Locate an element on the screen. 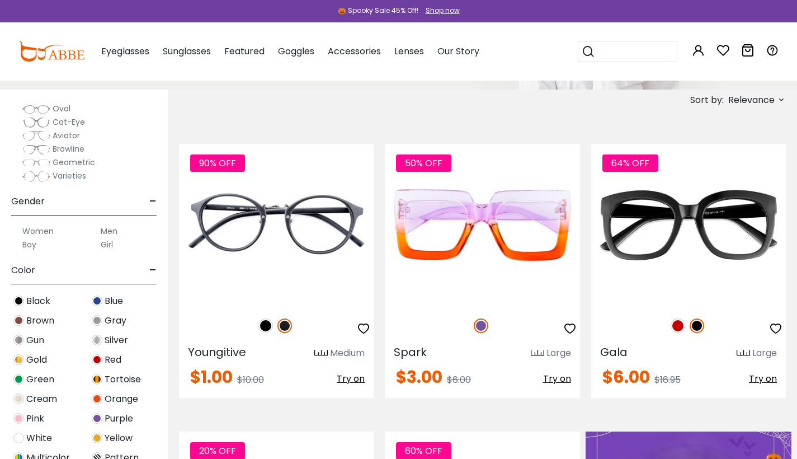 This screenshot has width=797, height=459. a: Purple Spark - Plastic ,Universal Bridge Fit is located at coordinates (482, 225).